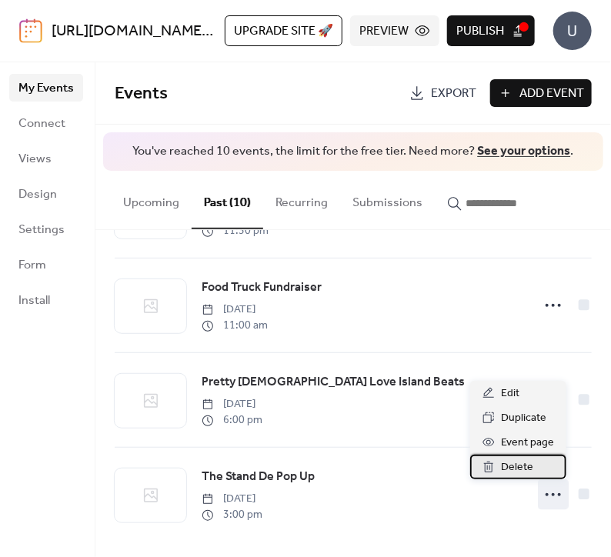 This screenshot has height=557, width=611. I want to click on a: My Events, so click(46, 88).